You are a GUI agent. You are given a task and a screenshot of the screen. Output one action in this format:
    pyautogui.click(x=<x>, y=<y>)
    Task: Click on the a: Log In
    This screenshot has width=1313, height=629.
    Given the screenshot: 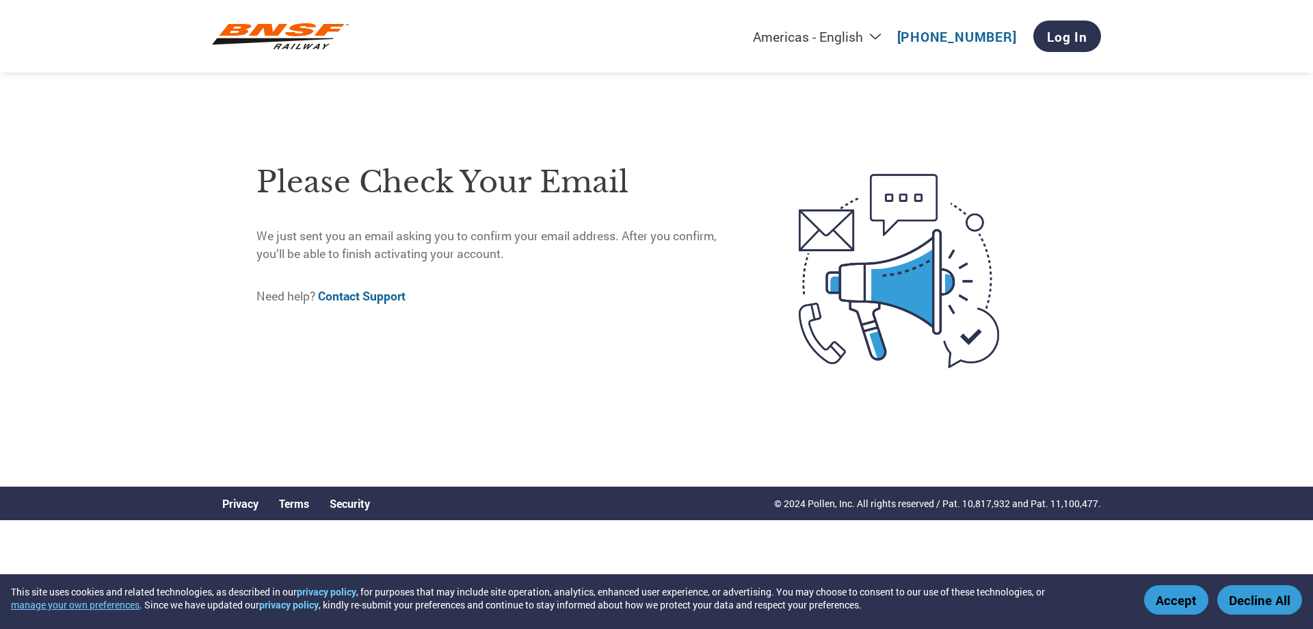 What is the action you would take?
    pyautogui.click(x=1067, y=36)
    